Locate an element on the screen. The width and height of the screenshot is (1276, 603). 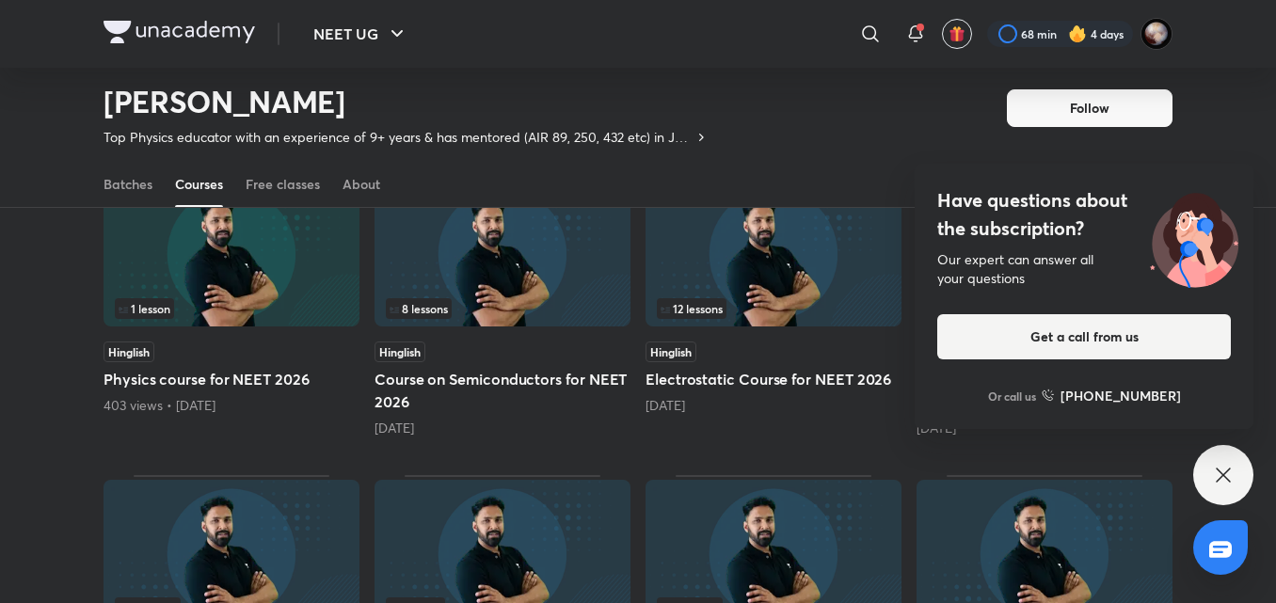
button: Get a call from us is located at coordinates (1084, 337).